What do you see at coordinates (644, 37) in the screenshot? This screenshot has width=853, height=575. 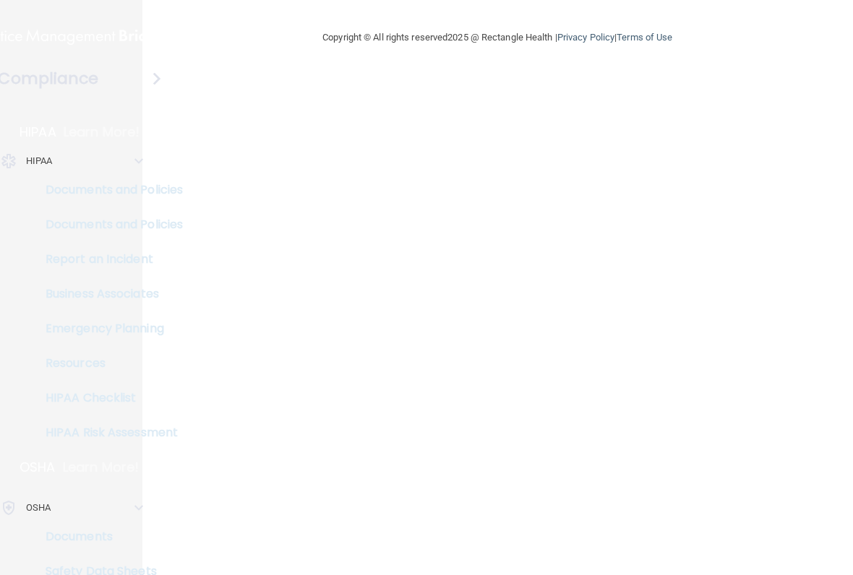 I see `a: Terms of Use` at bounding box center [644, 37].